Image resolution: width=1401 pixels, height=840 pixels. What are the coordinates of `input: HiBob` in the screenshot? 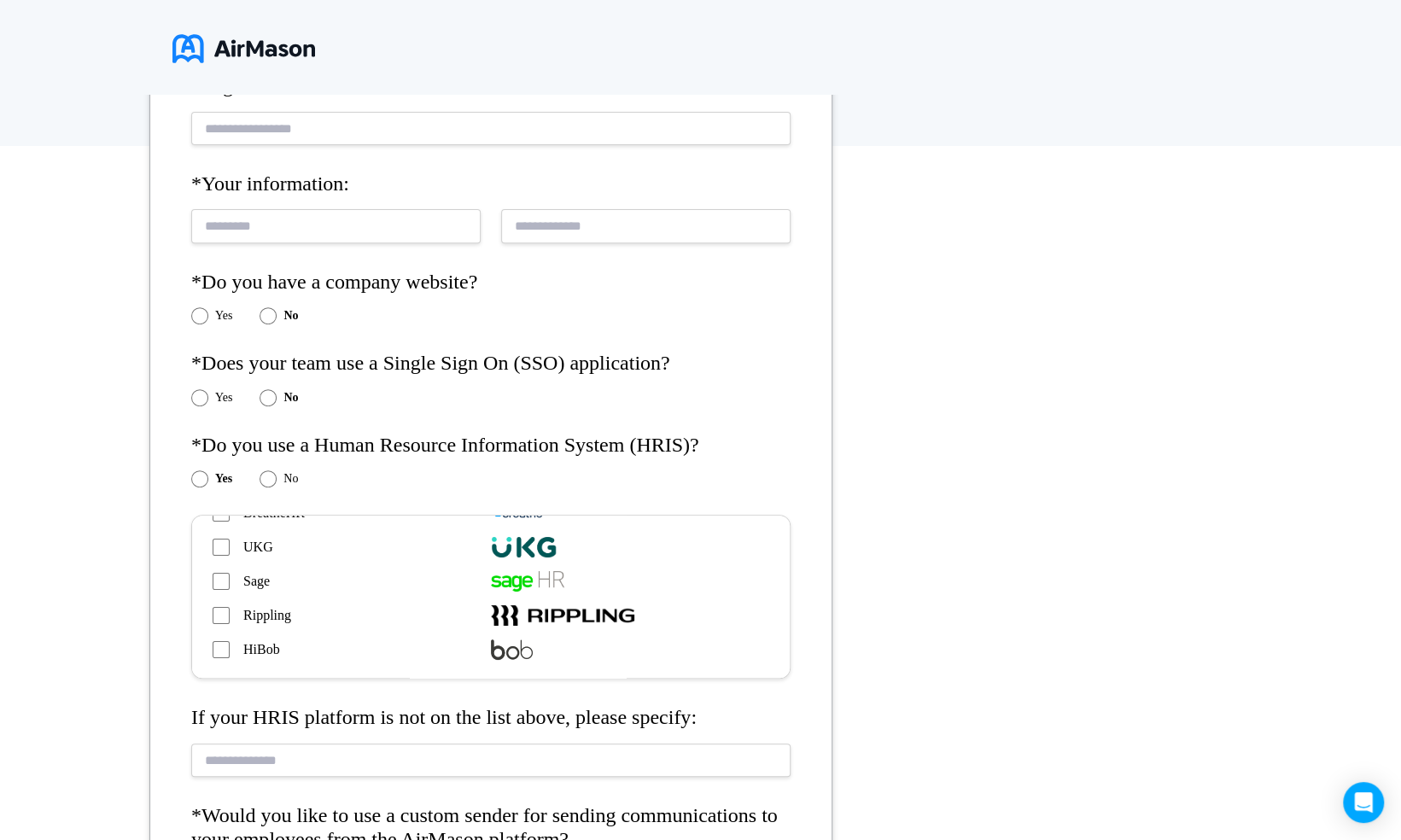 It's located at (221, 649).